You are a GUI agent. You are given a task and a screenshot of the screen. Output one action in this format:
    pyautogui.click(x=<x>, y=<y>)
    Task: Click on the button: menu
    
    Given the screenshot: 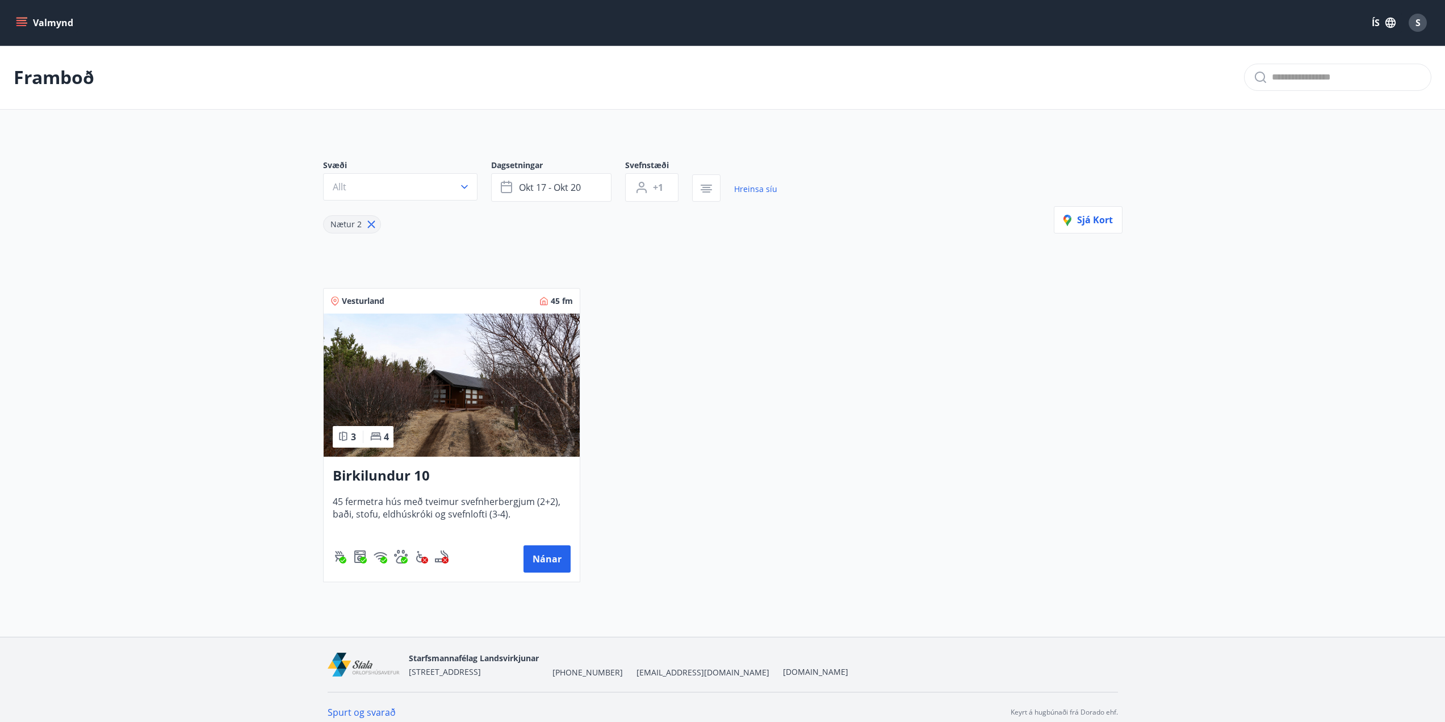 What is the action you would take?
    pyautogui.click(x=45, y=23)
    